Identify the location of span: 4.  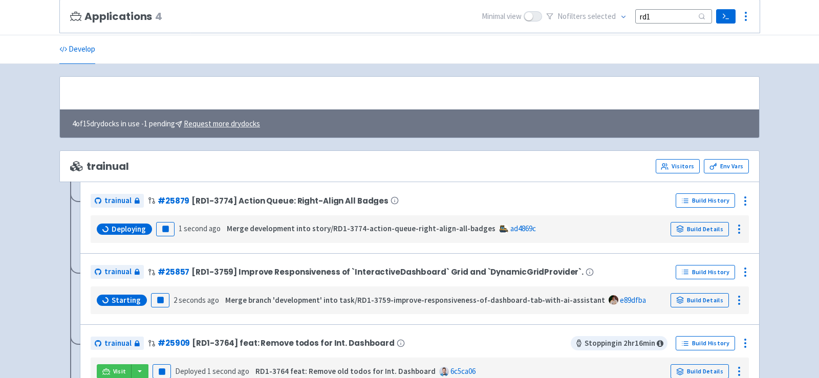
(159, 16).